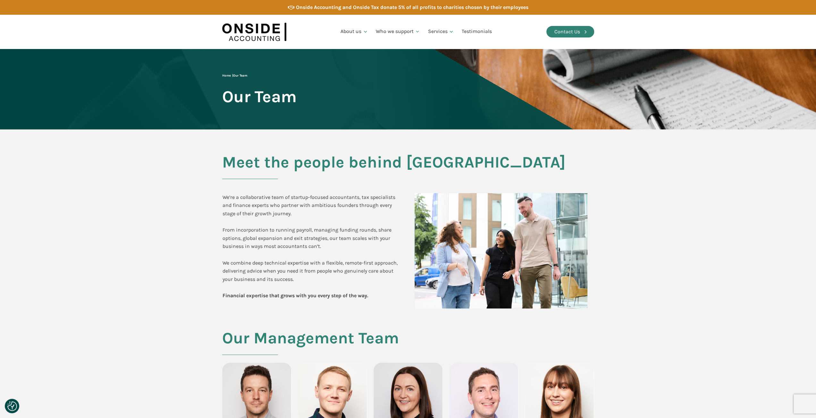  Describe the element at coordinates (412, 7) in the screenshot. I see `div: Onside Accounting and Onside Tax donate 5% of all profits to charities chosen by their employees` at that location.